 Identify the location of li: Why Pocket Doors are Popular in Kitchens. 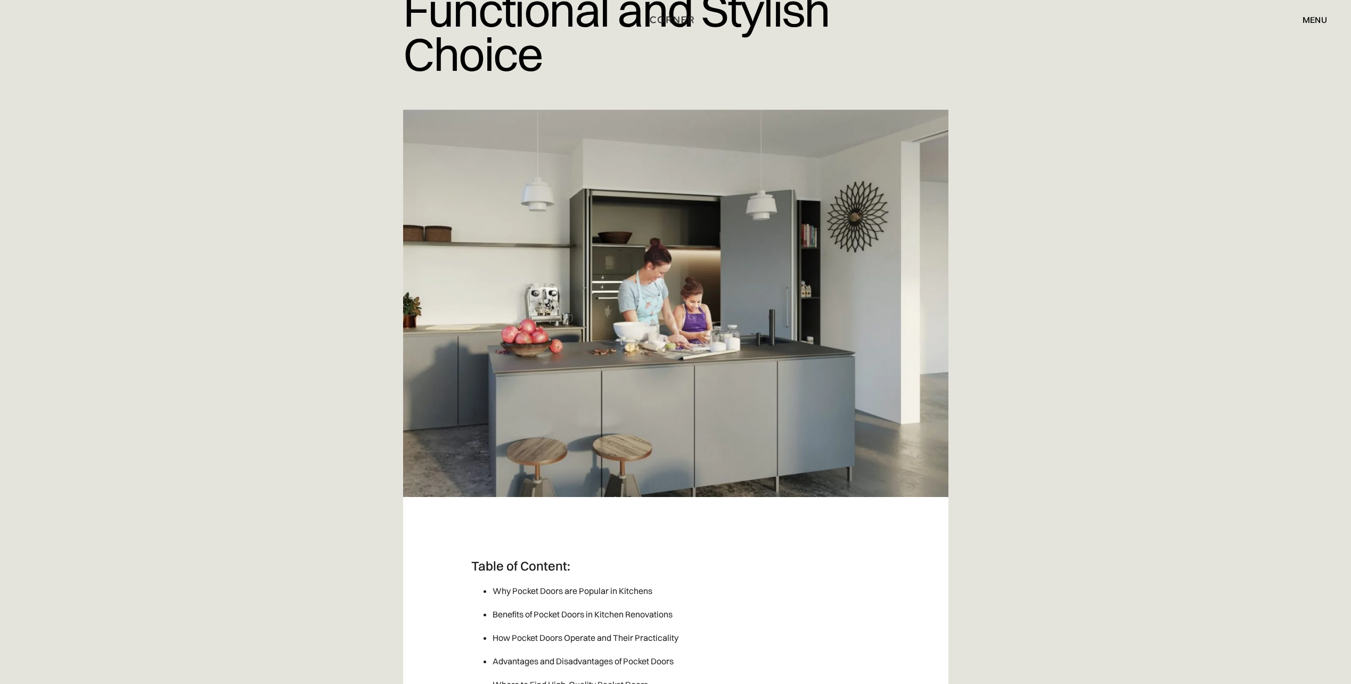
(686, 591).